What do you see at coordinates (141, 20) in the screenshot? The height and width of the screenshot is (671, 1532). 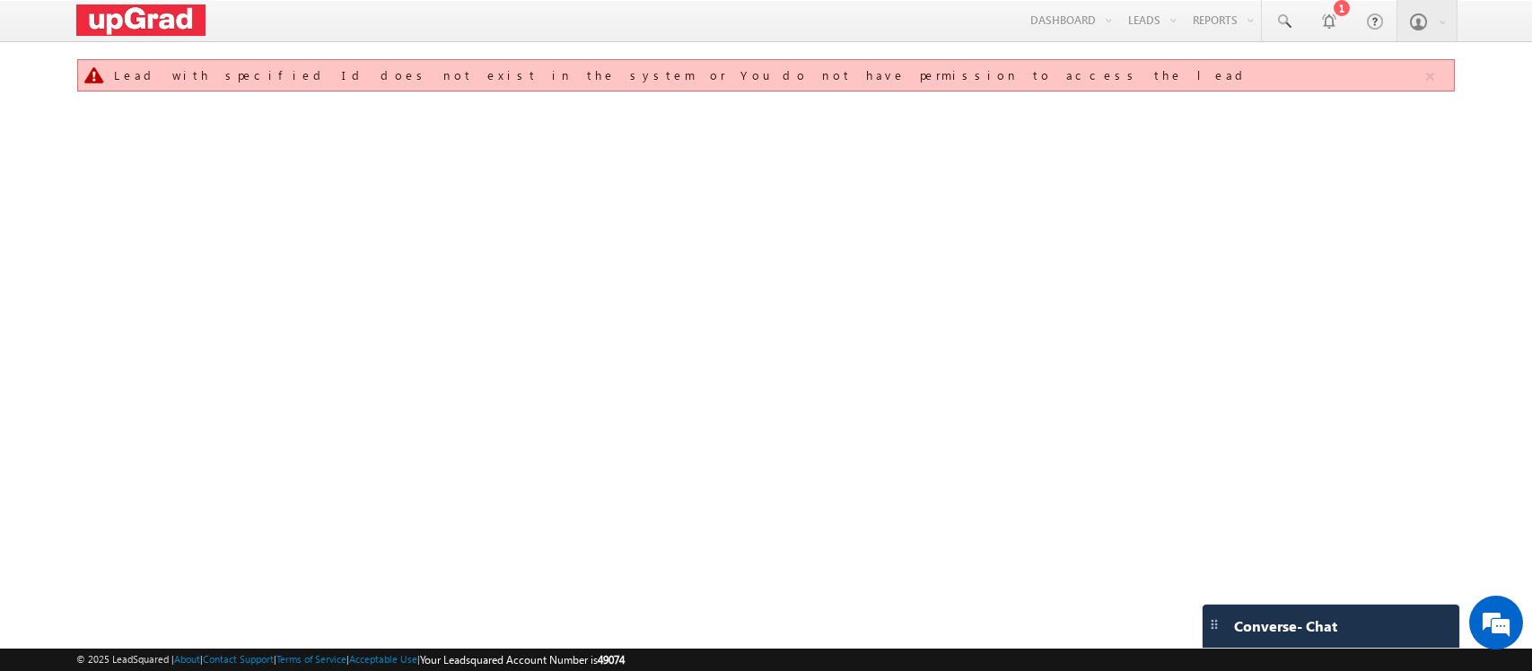 I see `img: Custom Logo` at bounding box center [141, 20].